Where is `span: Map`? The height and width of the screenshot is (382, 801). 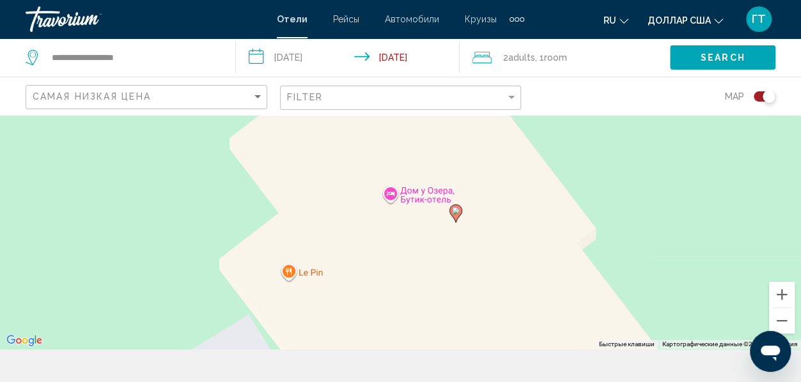 span: Map is located at coordinates (735, 97).